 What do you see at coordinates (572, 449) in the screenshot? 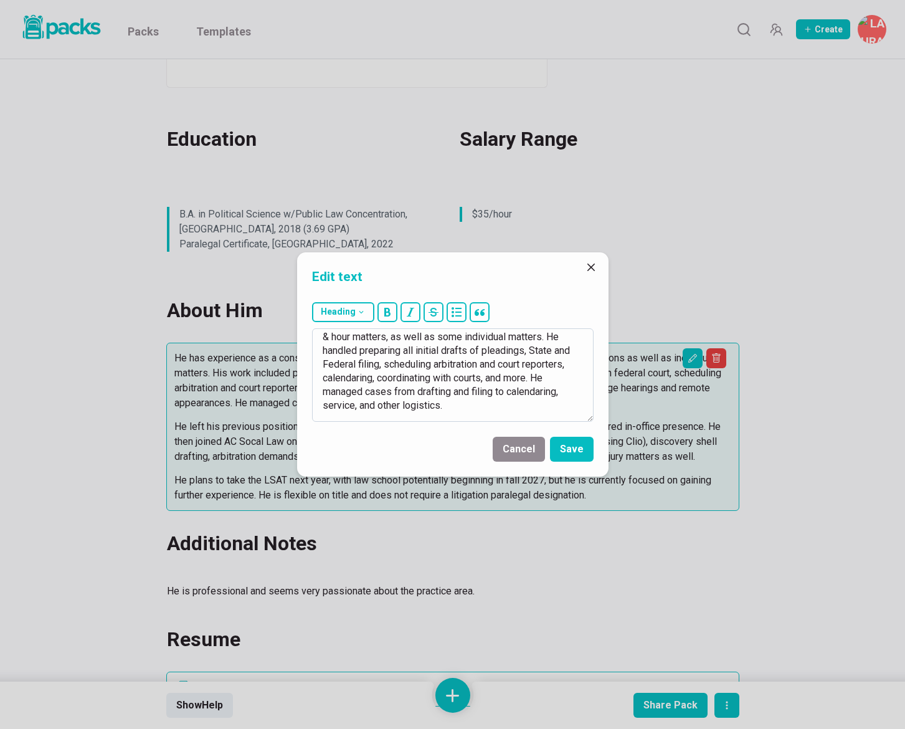
I see `button: Save` at bounding box center [572, 449].